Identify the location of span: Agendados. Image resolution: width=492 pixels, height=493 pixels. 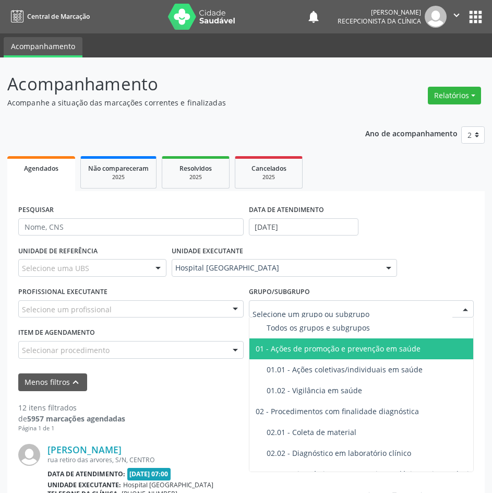
(41, 168).